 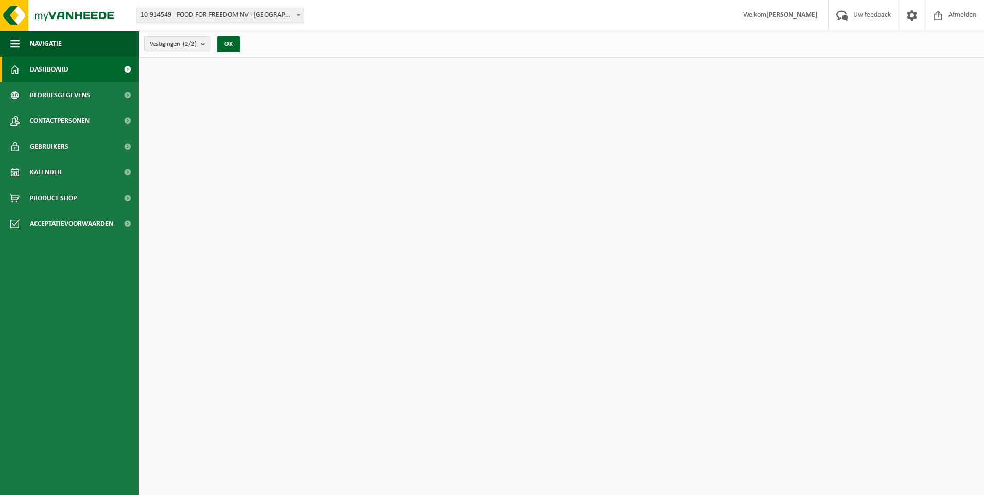 What do you see at coordinates (46, 172) in the screenshot?
I see `span: Kalender` at bounding box center [46, 172].